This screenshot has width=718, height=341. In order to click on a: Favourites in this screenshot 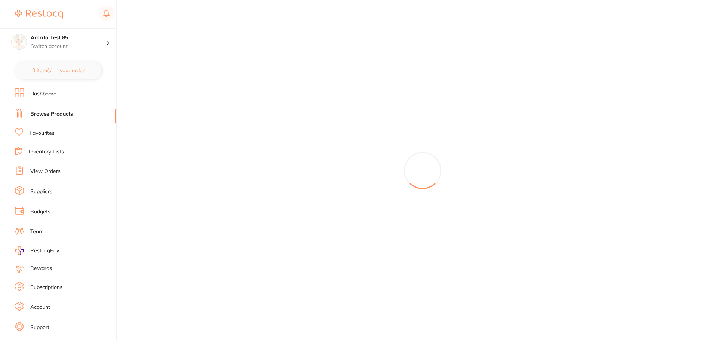, I will do `click(42, 133)`.